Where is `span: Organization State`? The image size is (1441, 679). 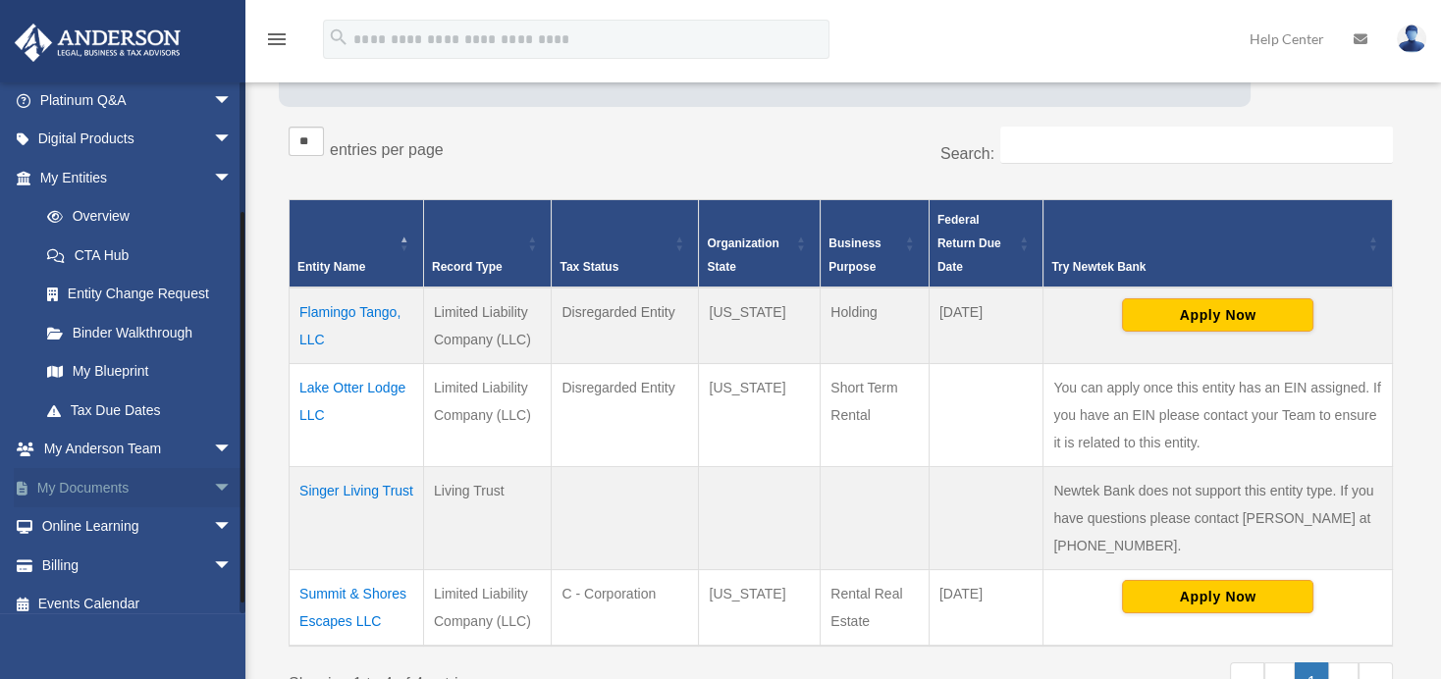
span: Organization State is located at coordinates (742, 255).